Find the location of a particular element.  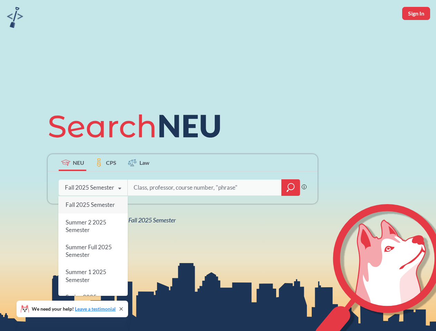

span: We need your help! is located at coordinates (74, 309).